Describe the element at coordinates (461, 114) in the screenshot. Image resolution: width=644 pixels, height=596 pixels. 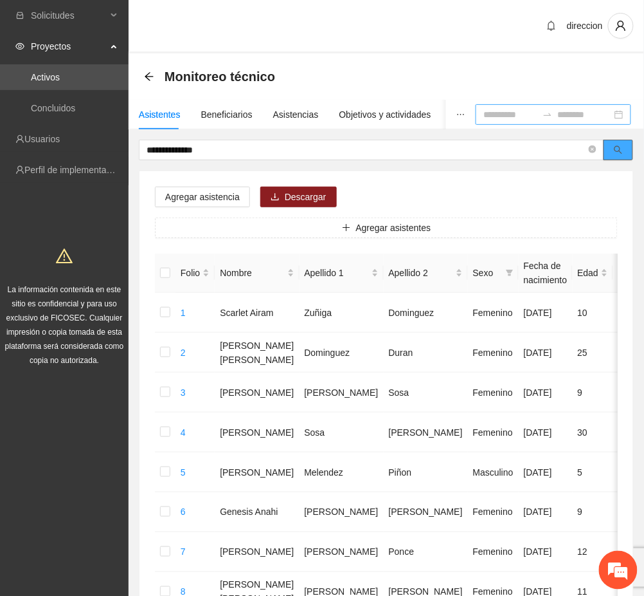
I see `span: ellipsis` at that location.